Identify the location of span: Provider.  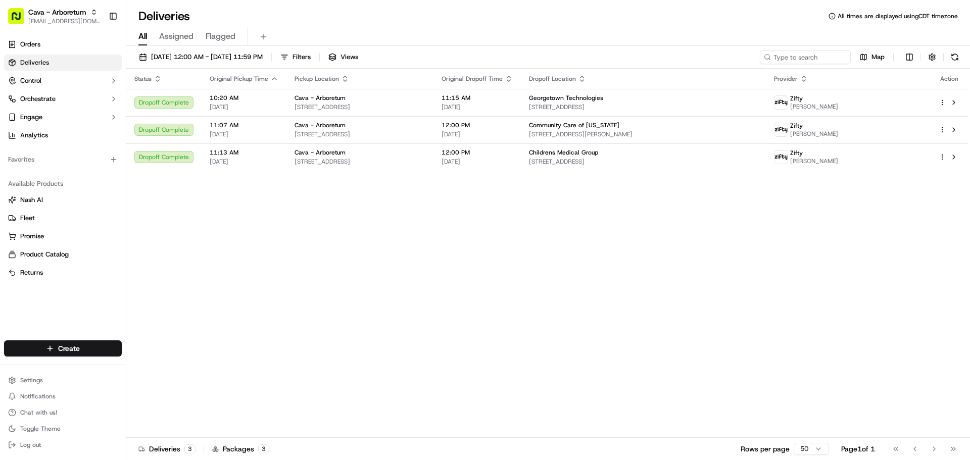
(785, 79).